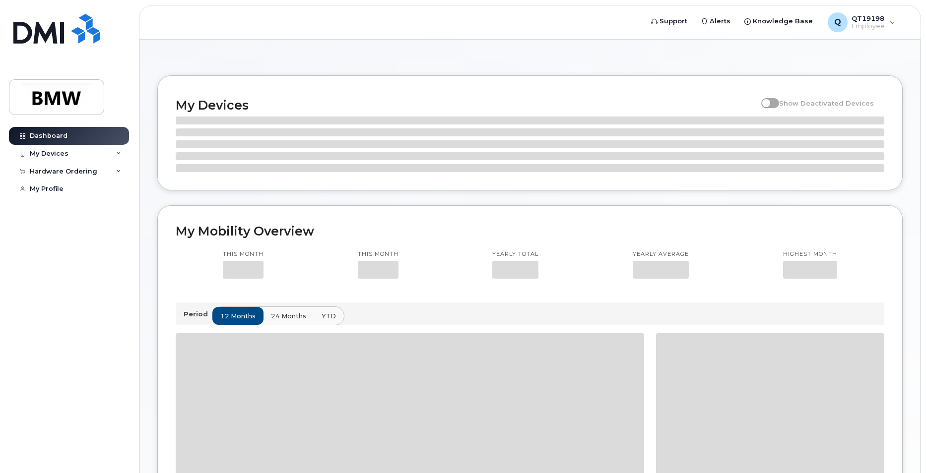 This screenshot has height=473, width=926. Describe the element at coordinates (826, 103) in the screenshot. I see `span: Show Deactivated Devices` at that location.